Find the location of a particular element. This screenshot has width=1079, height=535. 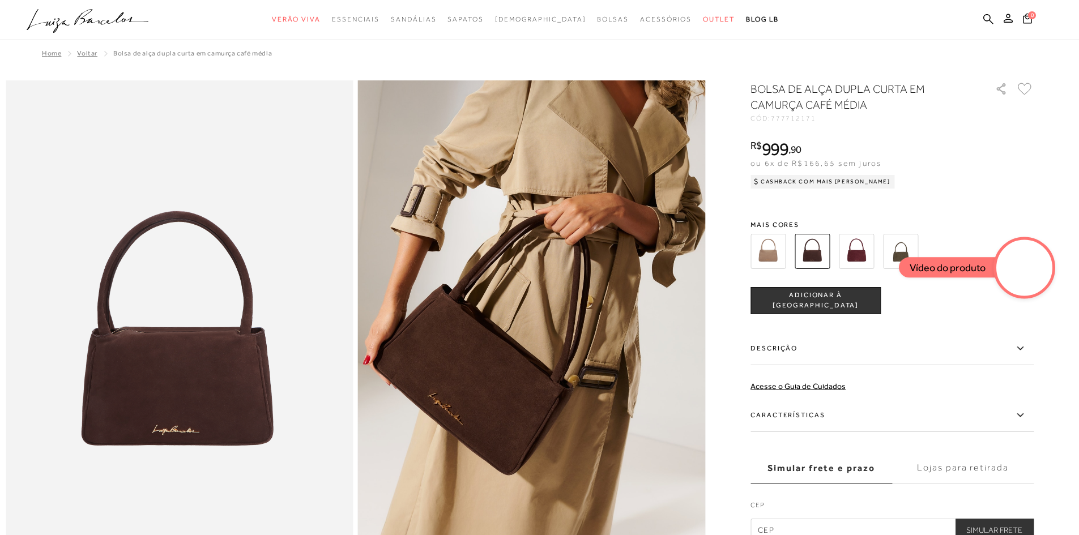

img: BOLSA DE ALÇA DUPLA CURTA EM CAMURÇA BEGE FENDI MÉDIA is located at coordinates (768, 252).